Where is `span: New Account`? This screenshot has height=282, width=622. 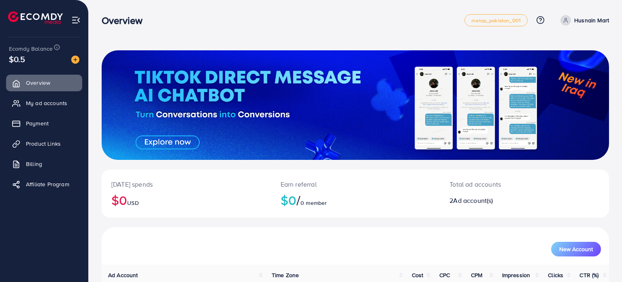
span: New Account is located at coordinates (576, 249).